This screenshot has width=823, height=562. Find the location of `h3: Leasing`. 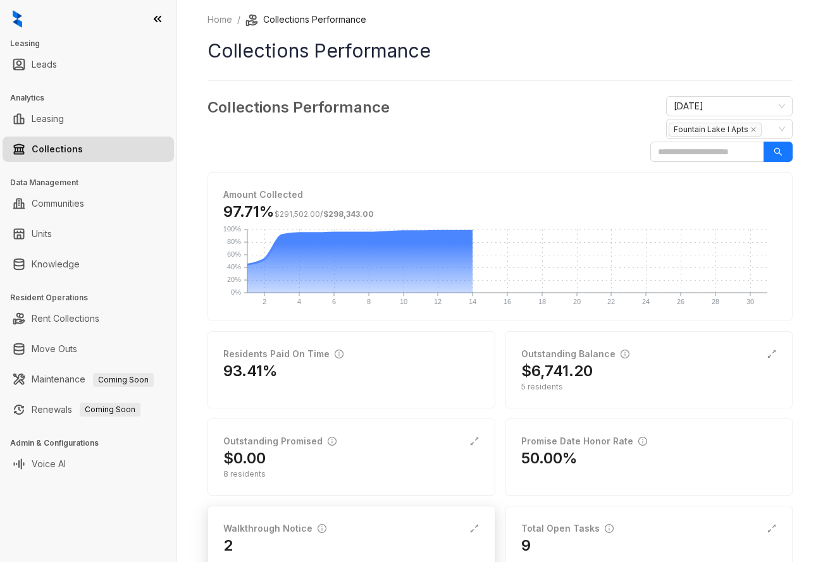

h3: Leasing is located at coordinates (93, 44).